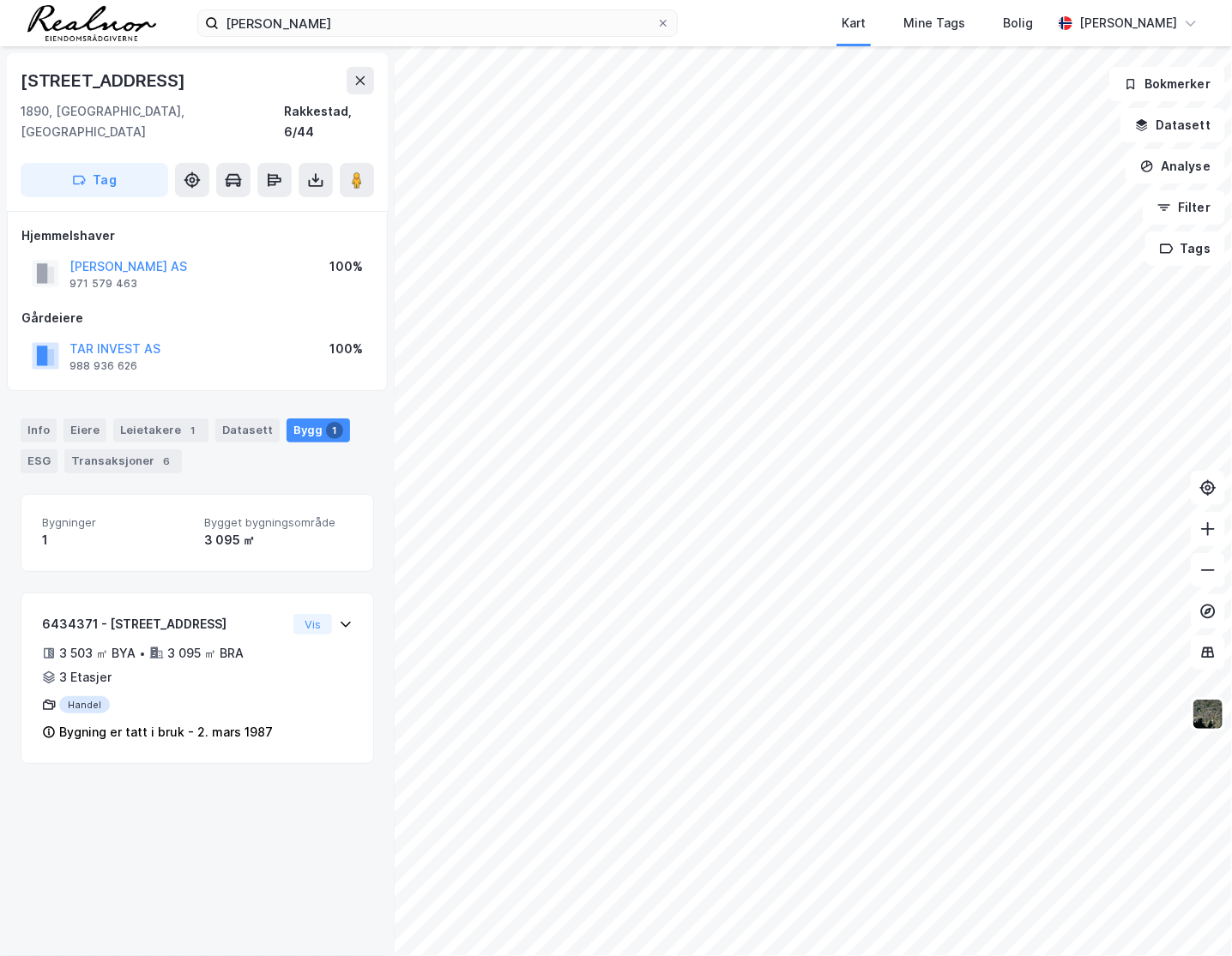 The height and width of the screenshot is (956, 1232). Describe the element at coordinates (166, 461) in the screenshot. I see `div: 6` at that location.